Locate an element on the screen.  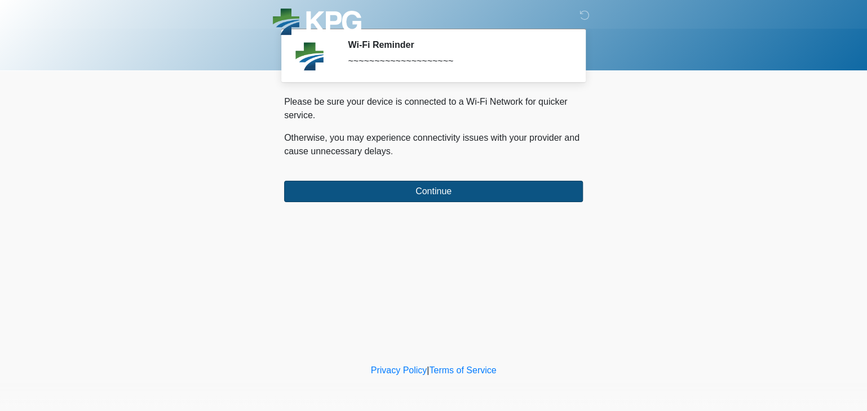
button: Continue is located at coordinates (433, 192).